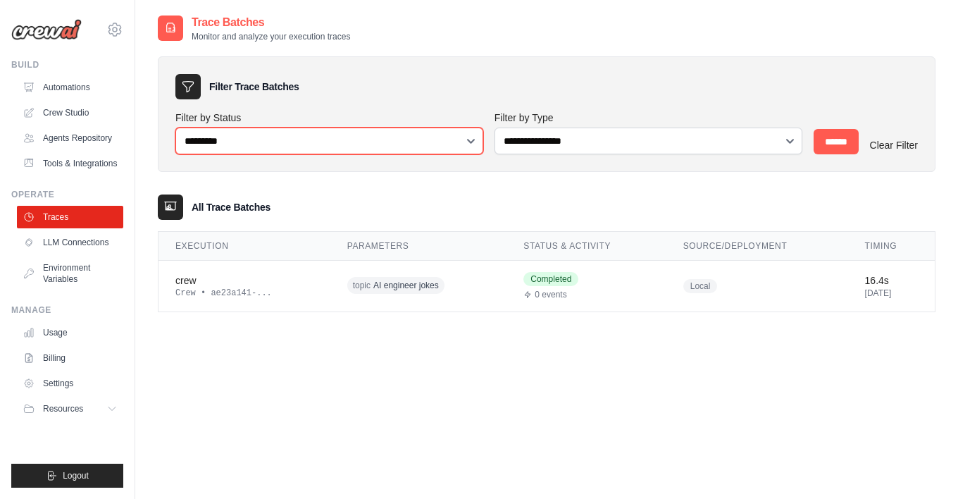 This screenshot has width=958, height=499. Describe the element at coordinates (70, 409) in the screenshot. I see `button: Resources` at that location.